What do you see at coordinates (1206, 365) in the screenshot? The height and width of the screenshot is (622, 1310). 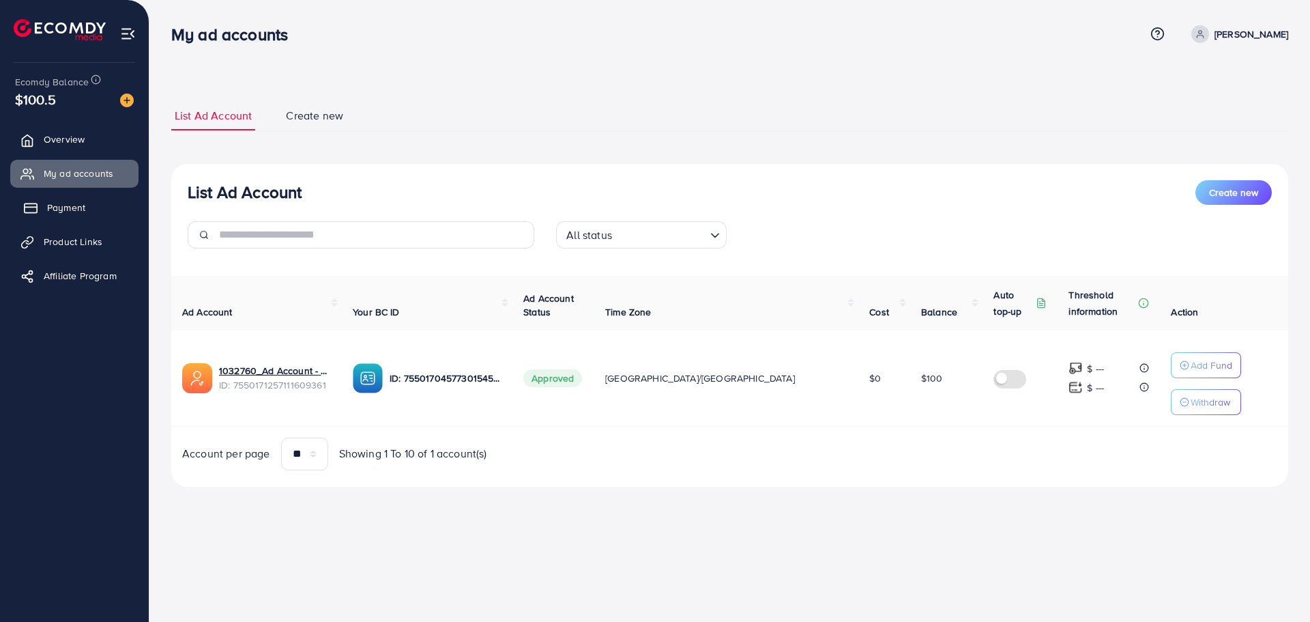 I see `button: Add Fund` at bounding box center [1206, 365].